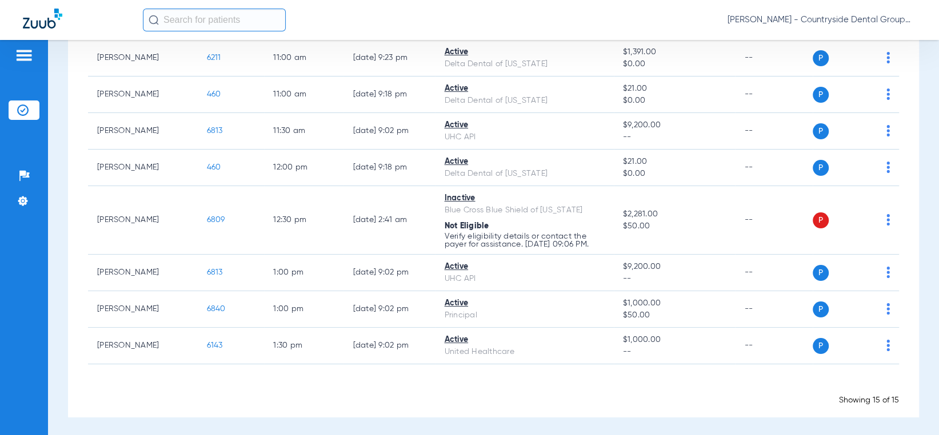 This screenshot has width=939, height=435. I want to click on span: Not Eligible, so click(466, 226).